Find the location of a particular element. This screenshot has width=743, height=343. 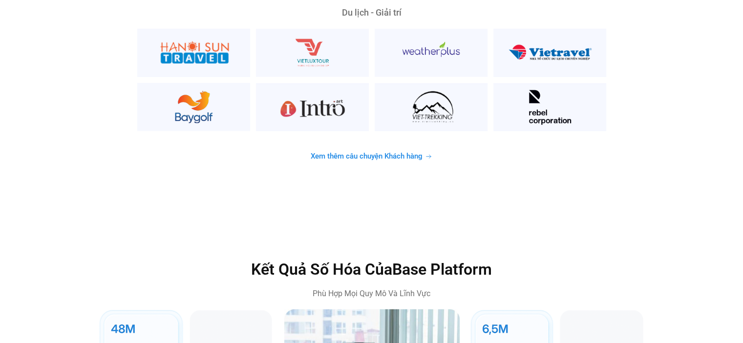

h2: Kết Quả Số Hóa Của is located at coordinates (372, 270).